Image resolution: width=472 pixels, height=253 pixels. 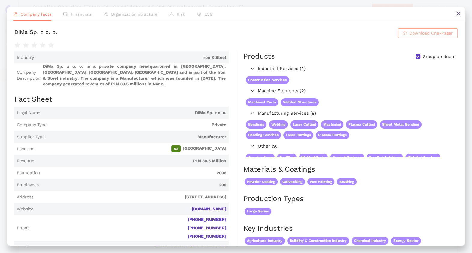 I want to click on button: cloud-downloadDownload One-Pager, so click(x=427, y=33).